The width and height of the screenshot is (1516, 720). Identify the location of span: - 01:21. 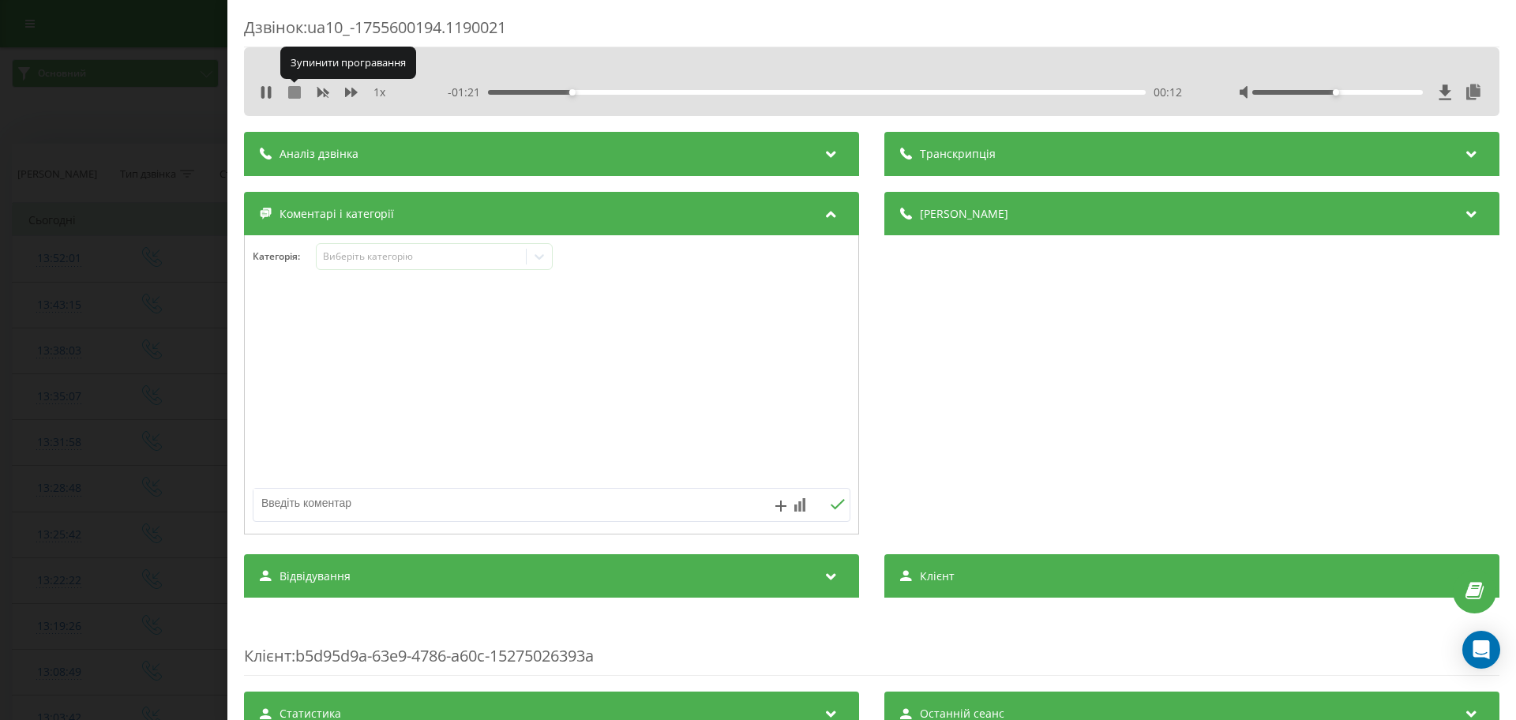
(467, 92).